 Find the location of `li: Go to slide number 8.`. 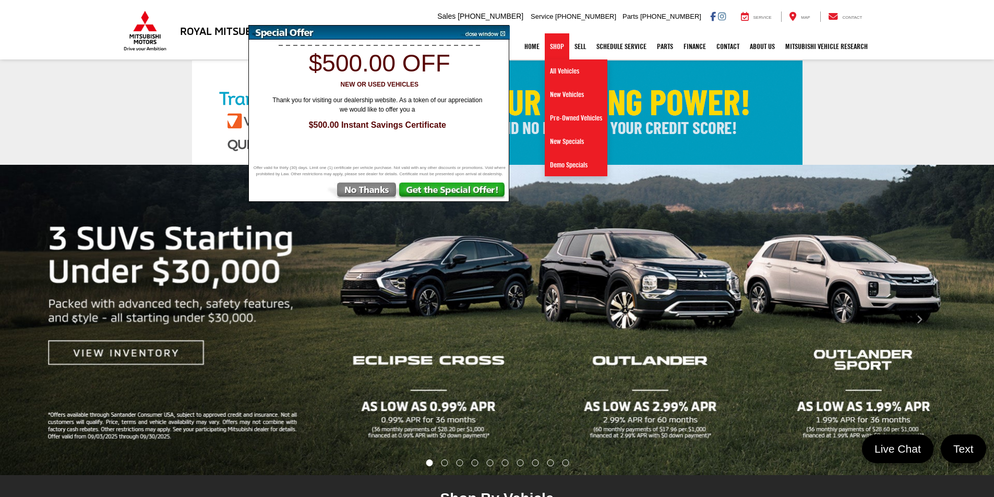

li: Go to slide number 8. is located at coordinates (535, 463).